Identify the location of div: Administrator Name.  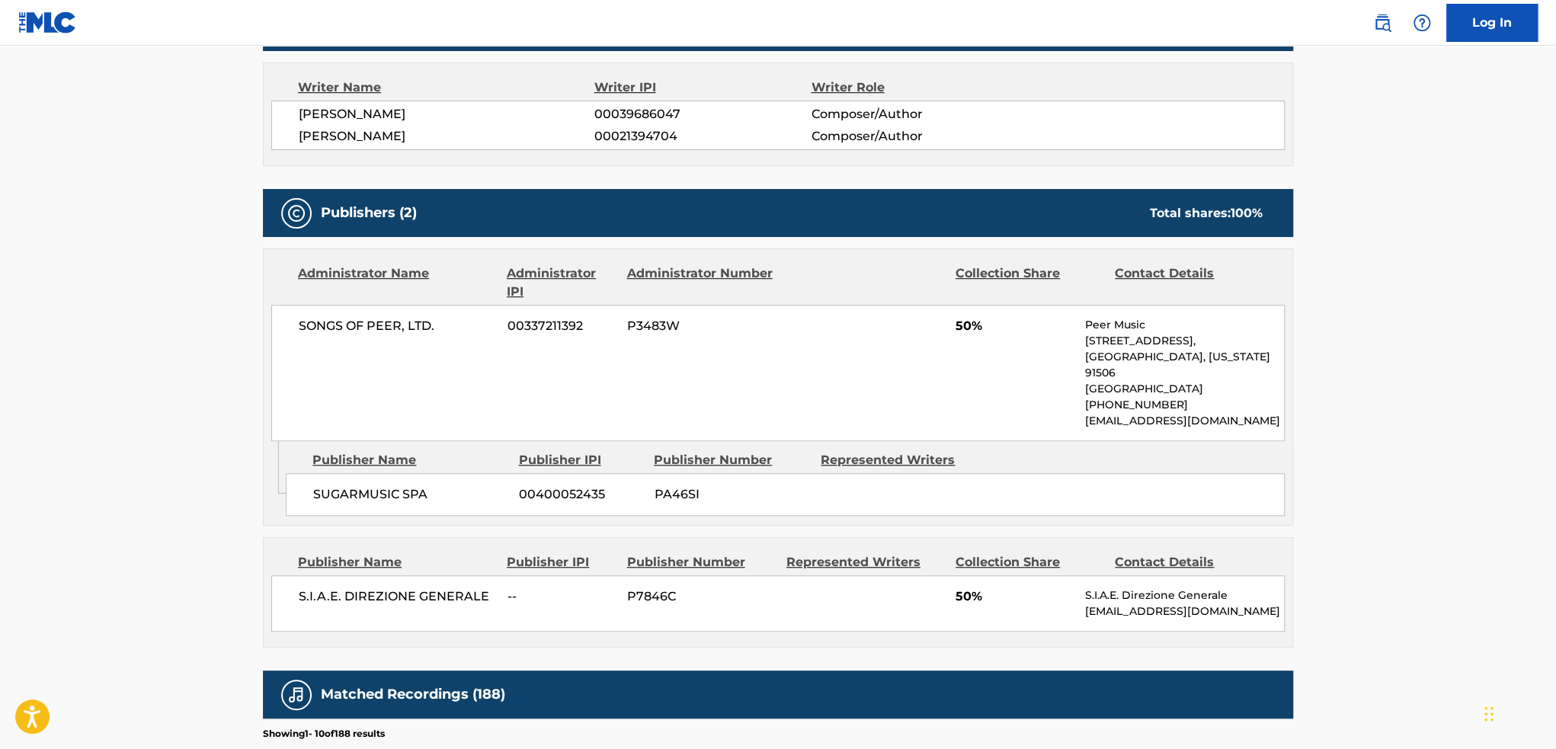
(396, 283).